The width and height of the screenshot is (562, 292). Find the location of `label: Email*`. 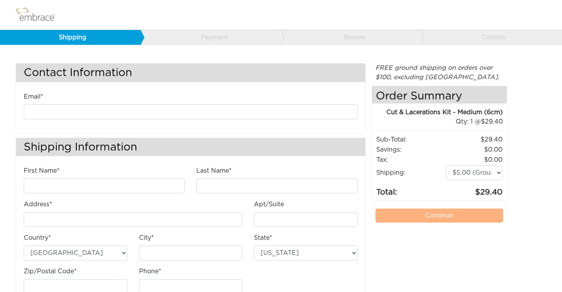

label: Email* is located at coordinates (34, 97).